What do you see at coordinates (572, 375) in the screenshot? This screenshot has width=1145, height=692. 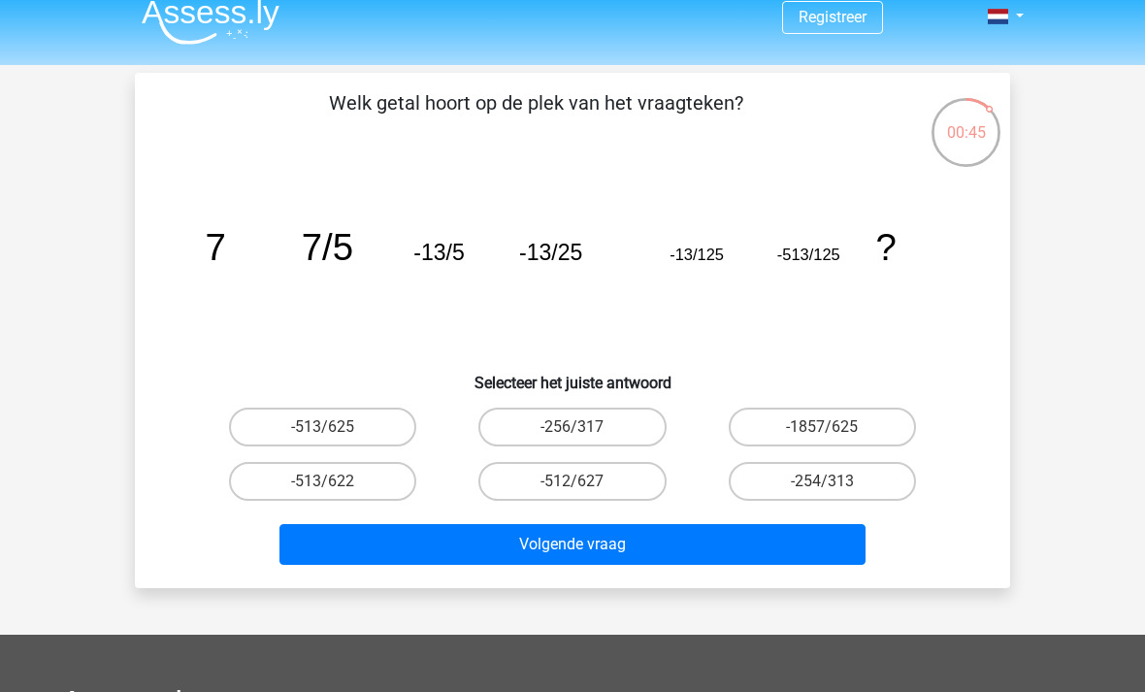 I see `h6: Selecteer het juiste antwoord` at bounding box center [572, 375].